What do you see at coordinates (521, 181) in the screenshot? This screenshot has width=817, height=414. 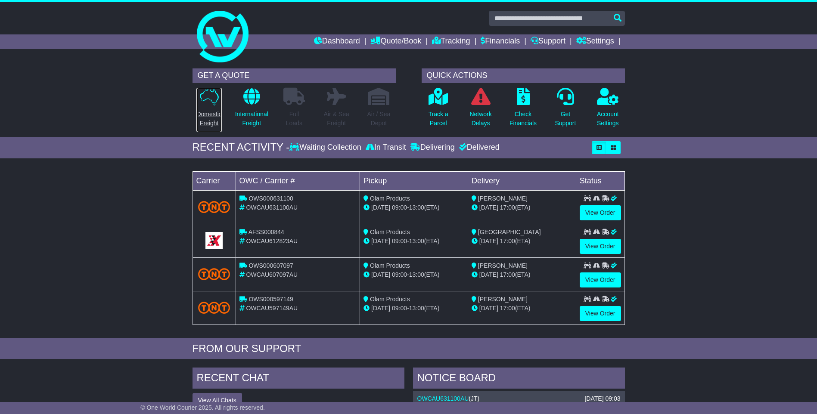 I see `td: Delivery` at bounding box center [521, 181].